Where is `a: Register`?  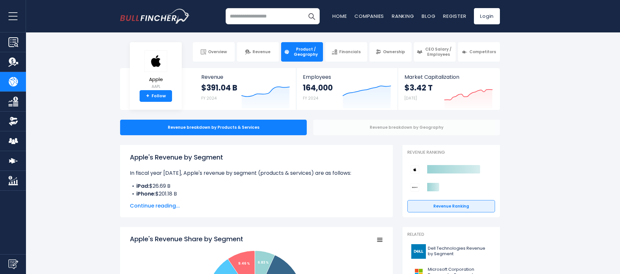
a: Register is located at coordinates (455, 16).